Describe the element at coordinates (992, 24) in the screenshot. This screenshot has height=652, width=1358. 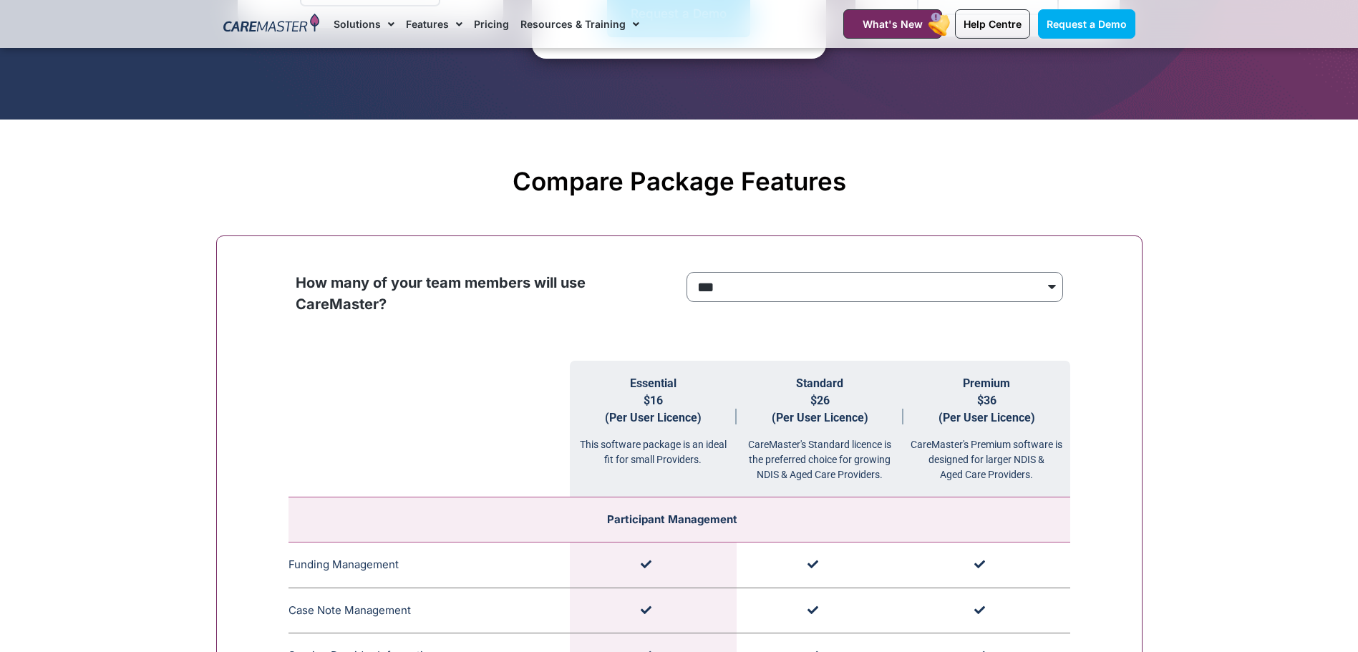
I see `span: Help Centre` at that location.